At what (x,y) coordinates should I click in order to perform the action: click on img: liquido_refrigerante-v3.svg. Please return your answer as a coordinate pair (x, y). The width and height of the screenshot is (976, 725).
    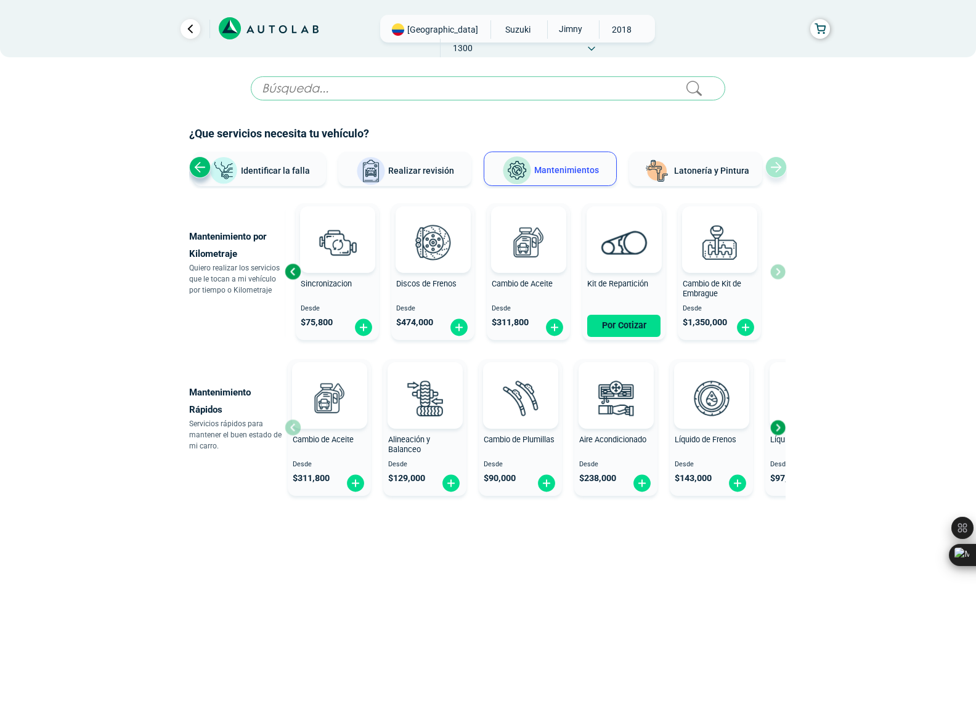
    Looking at the image, I should click on (806, 398).